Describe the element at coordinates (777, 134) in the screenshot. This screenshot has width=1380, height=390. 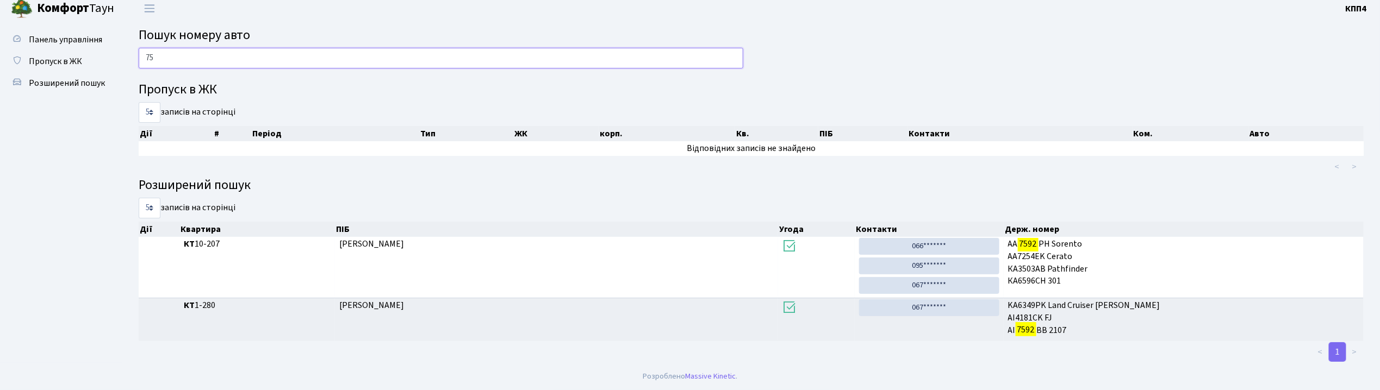
I see `th: Кв.` at that location.